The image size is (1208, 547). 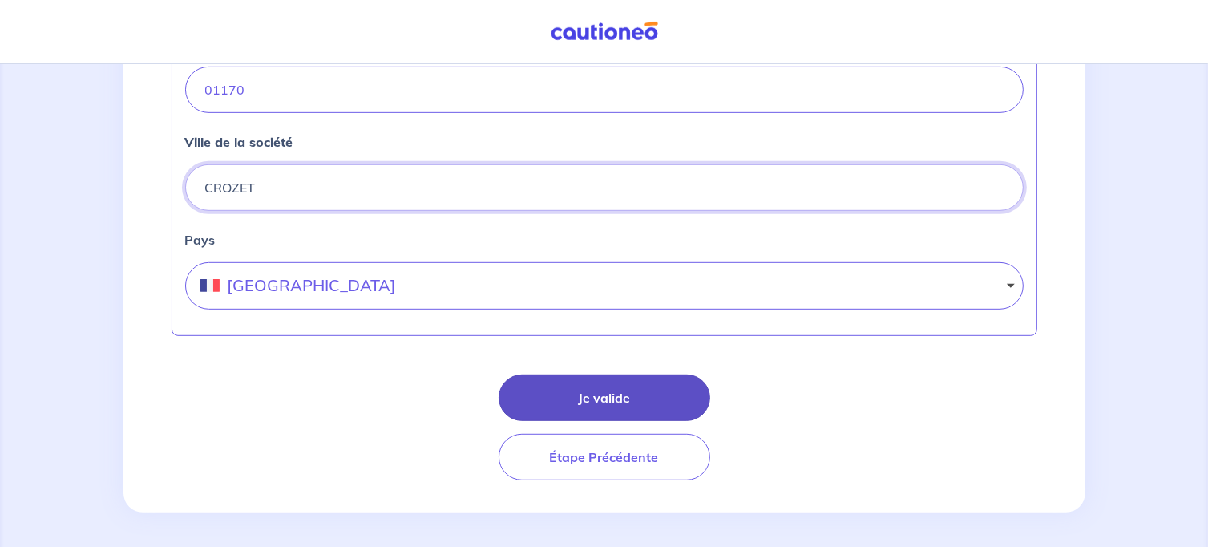 What do you see at coordinates (604, 90) in the screenshot?
I see `input: 59000` at bounding box center [604, 90].